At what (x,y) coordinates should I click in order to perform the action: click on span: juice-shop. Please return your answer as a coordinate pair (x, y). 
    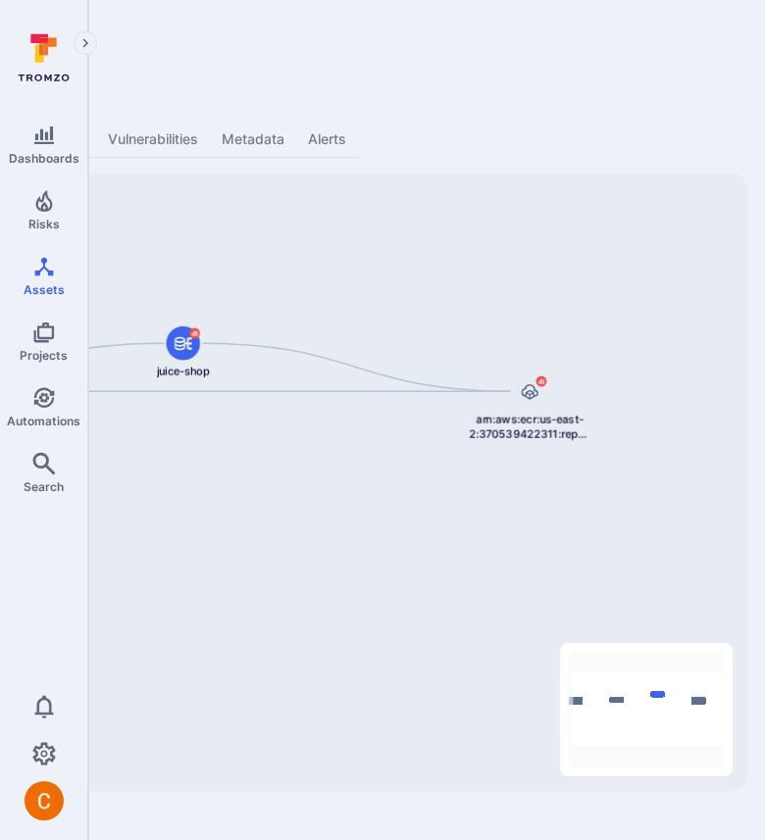
    Looking at the image, I should click on (183, 372).